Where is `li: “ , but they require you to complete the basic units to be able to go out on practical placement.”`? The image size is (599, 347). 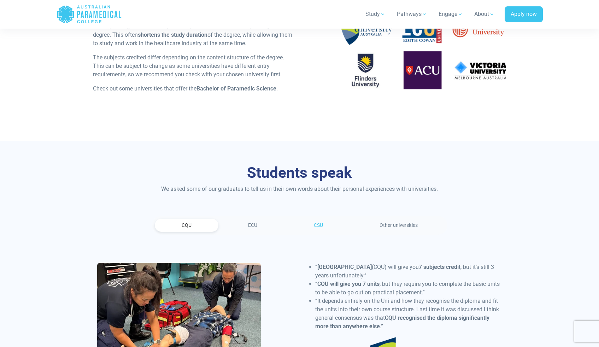
li: “ , but they require you to complete the basic units to be able to go out on practical placement.” is located at coordinates (409, 288).